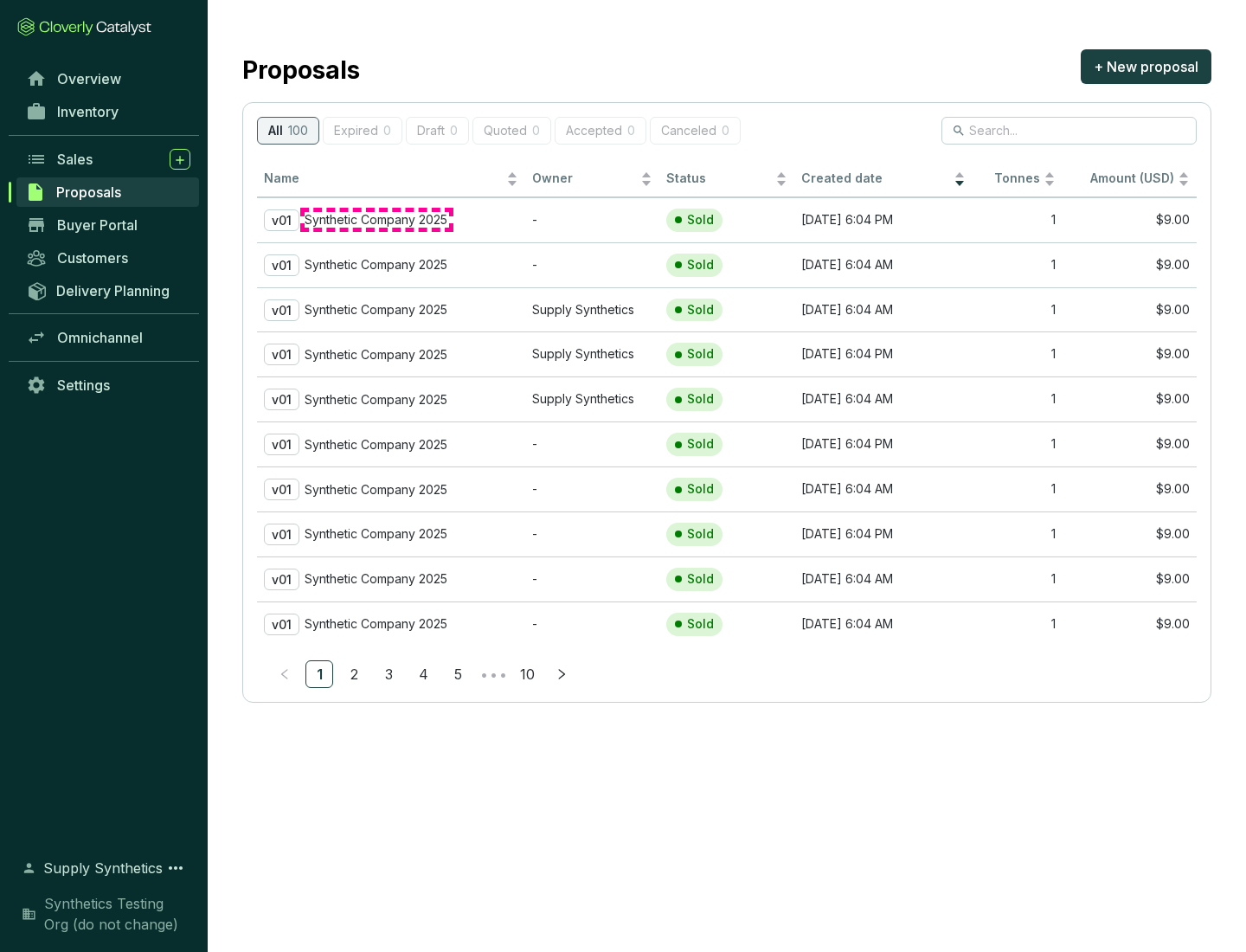 Image resolution: width=1246 pixels, height=952 pixels. I want to click on li: Next 5 Pages, so click(492, 674).